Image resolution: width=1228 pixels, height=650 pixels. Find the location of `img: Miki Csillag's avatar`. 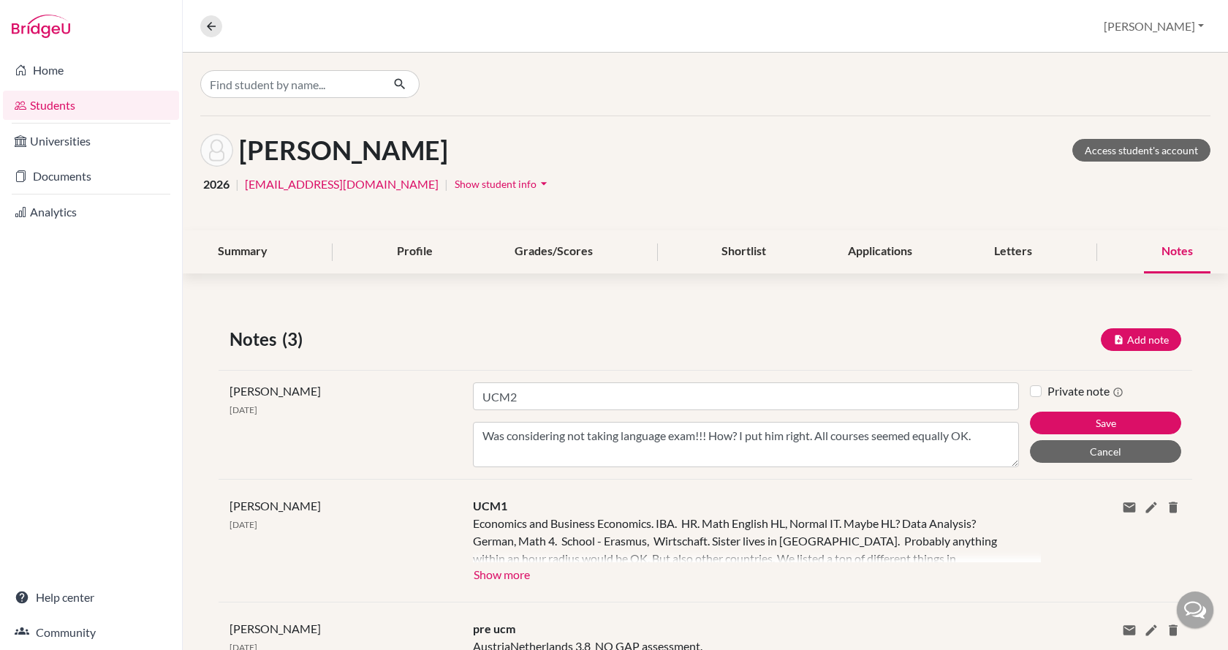

img: Miki Csillag's avatar is located at coordinates (216, 150).